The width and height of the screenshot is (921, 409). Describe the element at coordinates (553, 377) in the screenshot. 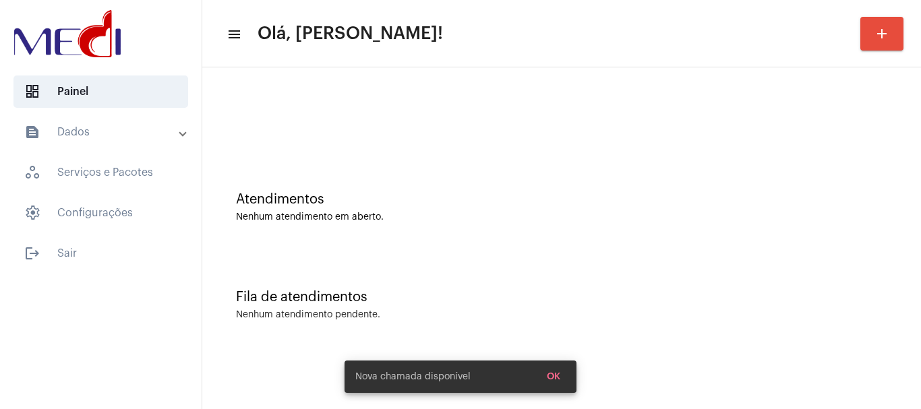

I see `button: OK` at that location.